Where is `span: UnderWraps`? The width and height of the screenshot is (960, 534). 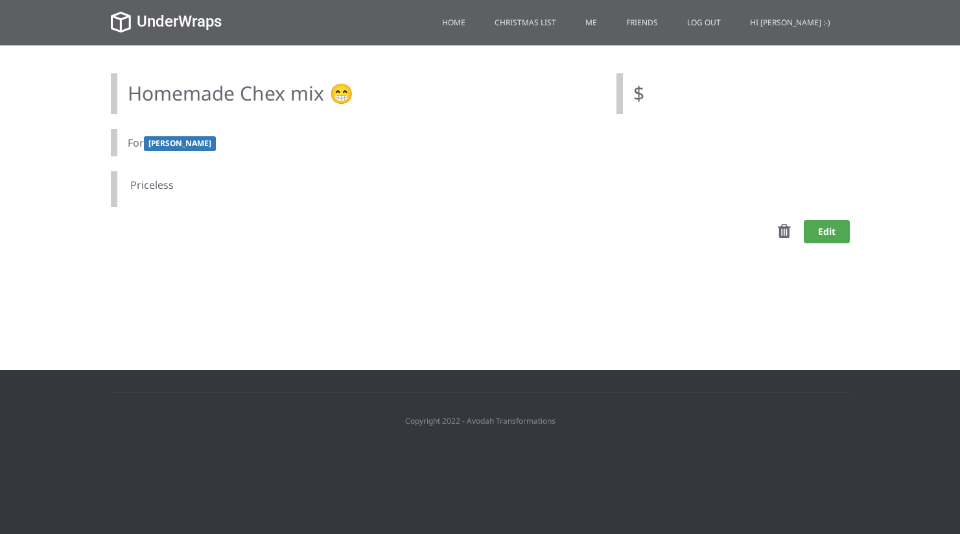
span: UnderWraps is located at coordinates (179, 21).